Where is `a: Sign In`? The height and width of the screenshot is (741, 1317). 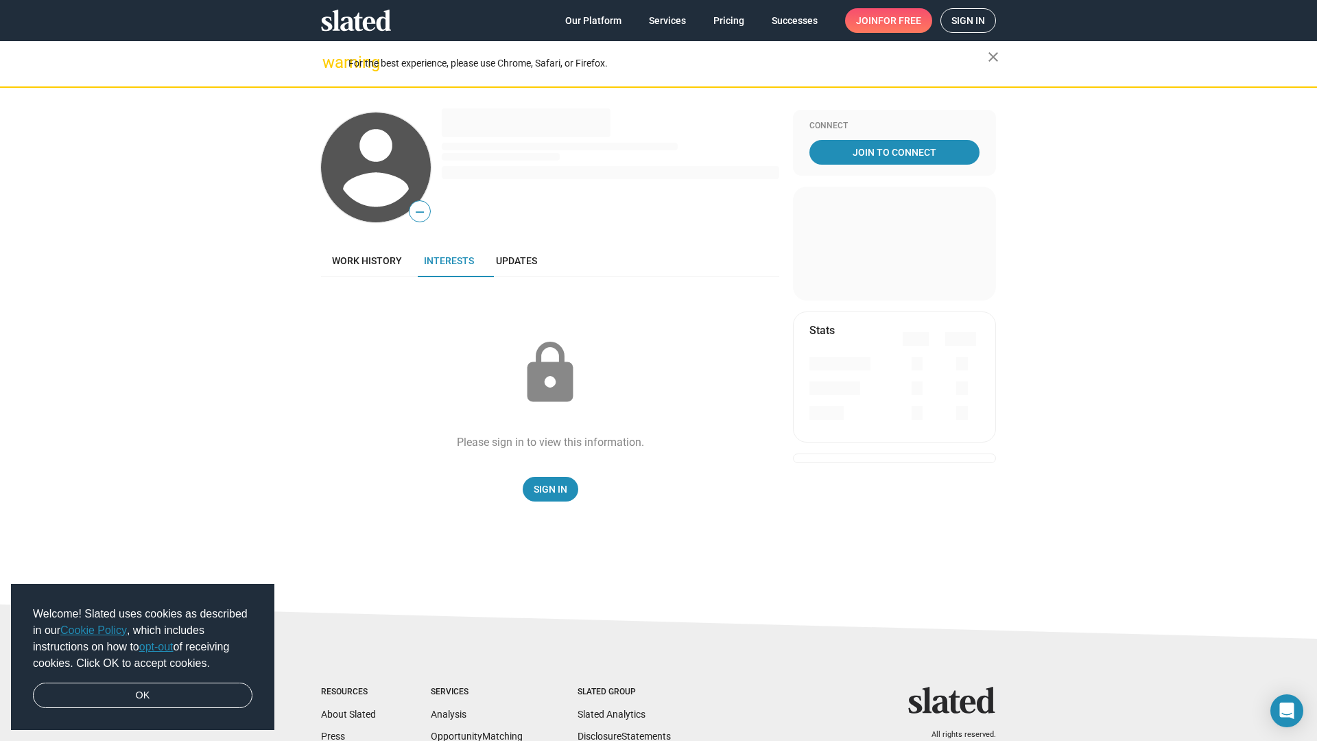 a: Sign In is located at coordinates (550, 489).